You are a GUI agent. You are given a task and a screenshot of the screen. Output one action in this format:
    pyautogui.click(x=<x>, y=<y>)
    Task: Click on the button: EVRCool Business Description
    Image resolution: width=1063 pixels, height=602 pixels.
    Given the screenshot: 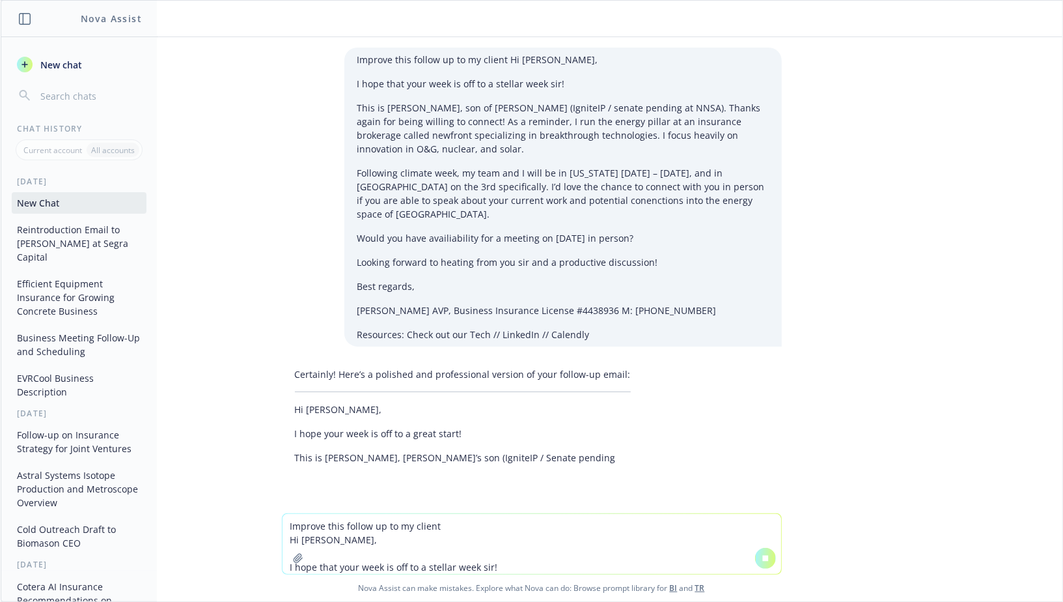 What is the action you would take?
    pyautogui.click(x=79, y=385)
    